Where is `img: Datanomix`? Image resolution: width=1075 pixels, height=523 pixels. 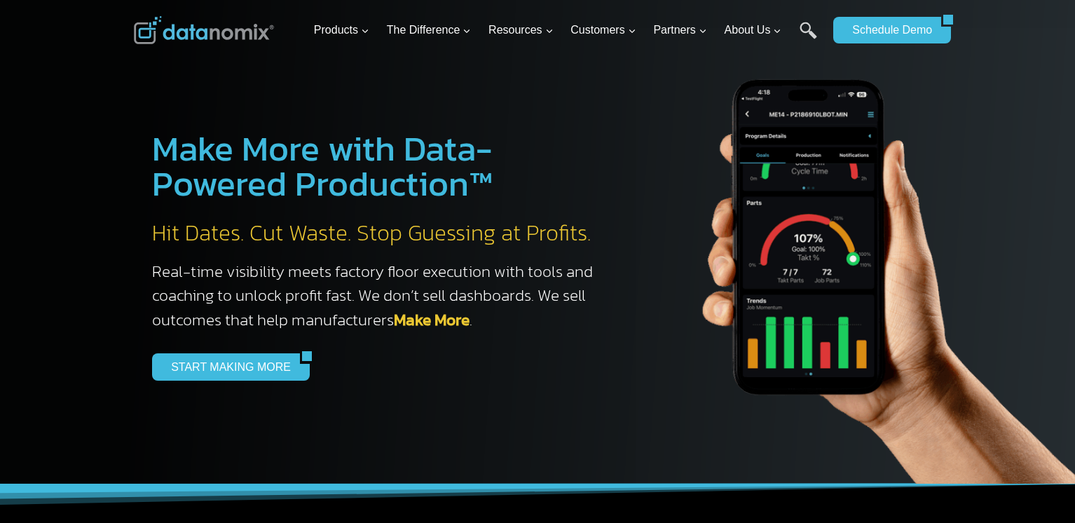
img: Datanomix is located at coordinates (204, 30).